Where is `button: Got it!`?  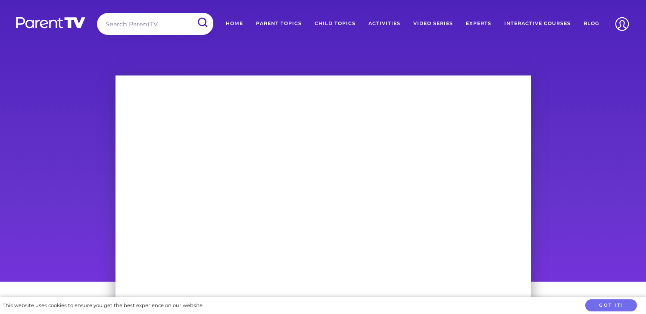
button: Got it! is located at coordinates (611, 305).